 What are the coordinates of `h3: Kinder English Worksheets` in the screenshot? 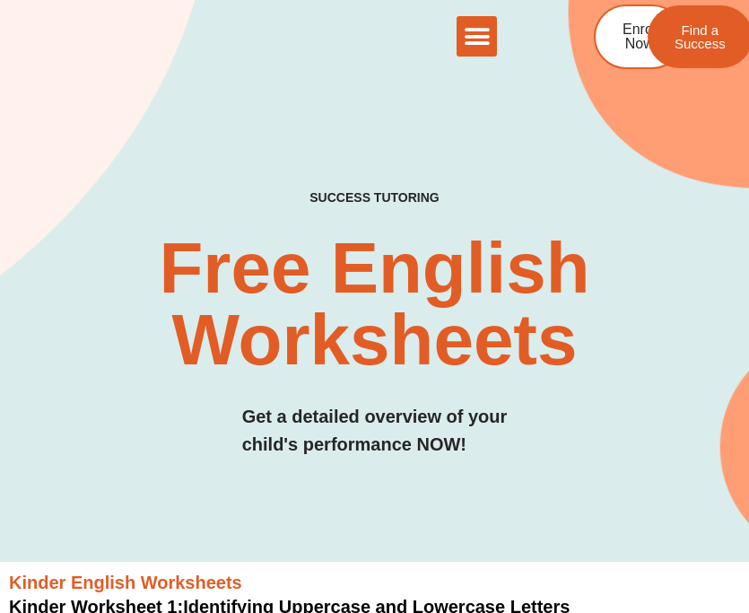 It's located at (374, 582).